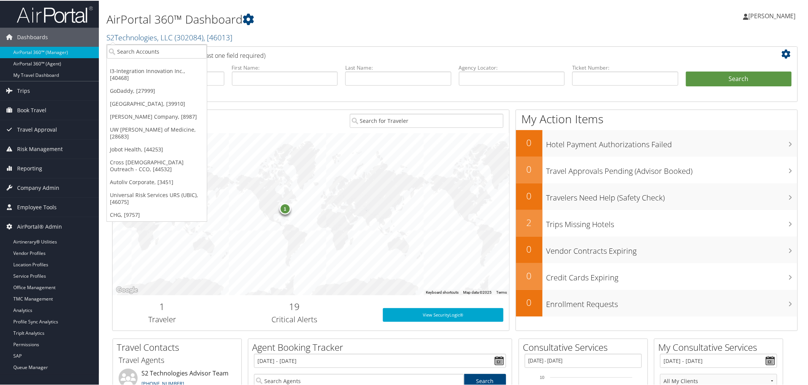  I want to click on img: airportal-logo.png, so click(55, 14).